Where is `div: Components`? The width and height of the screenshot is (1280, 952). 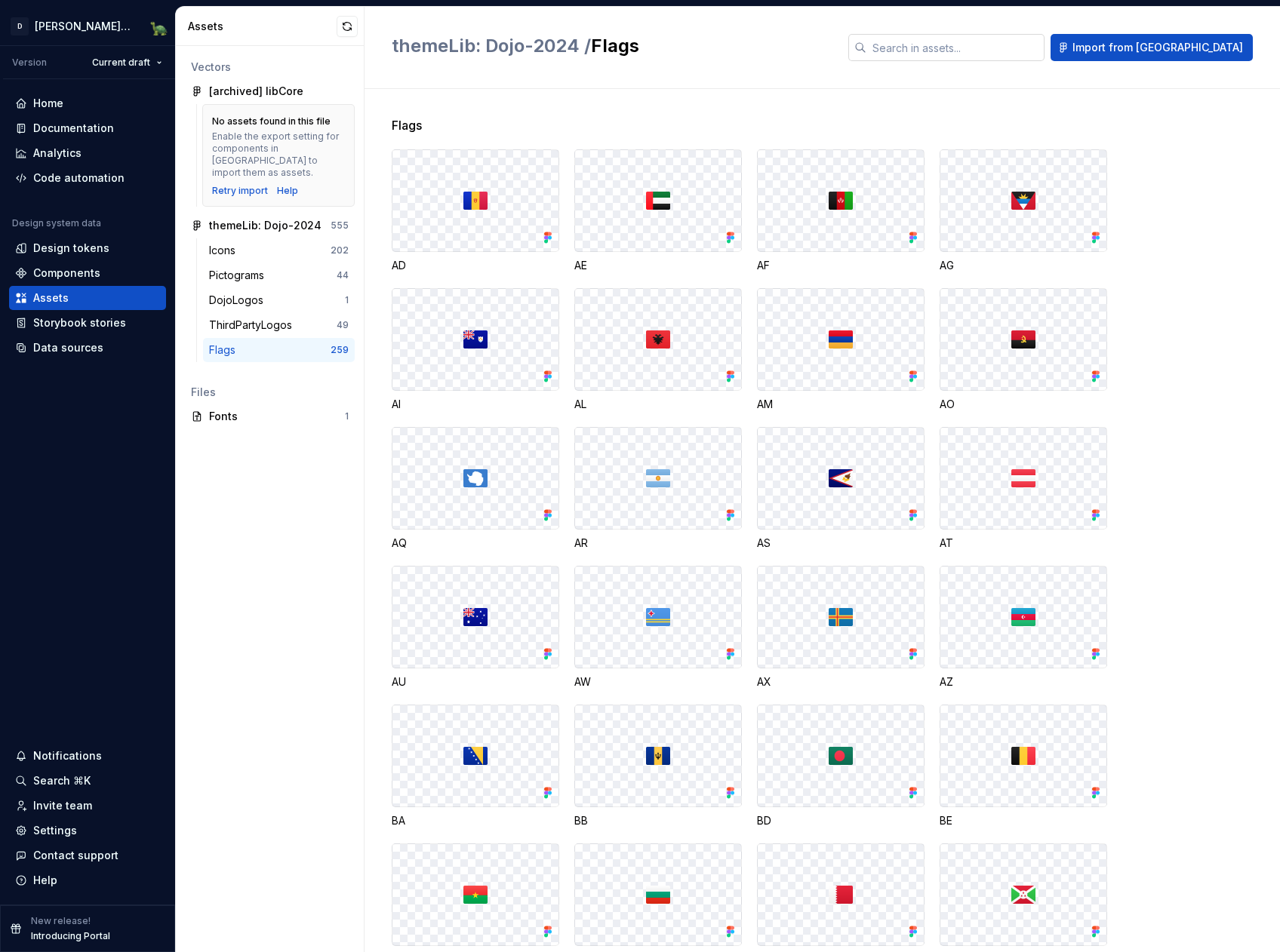
div: Components is located at coordinates (66, 273).